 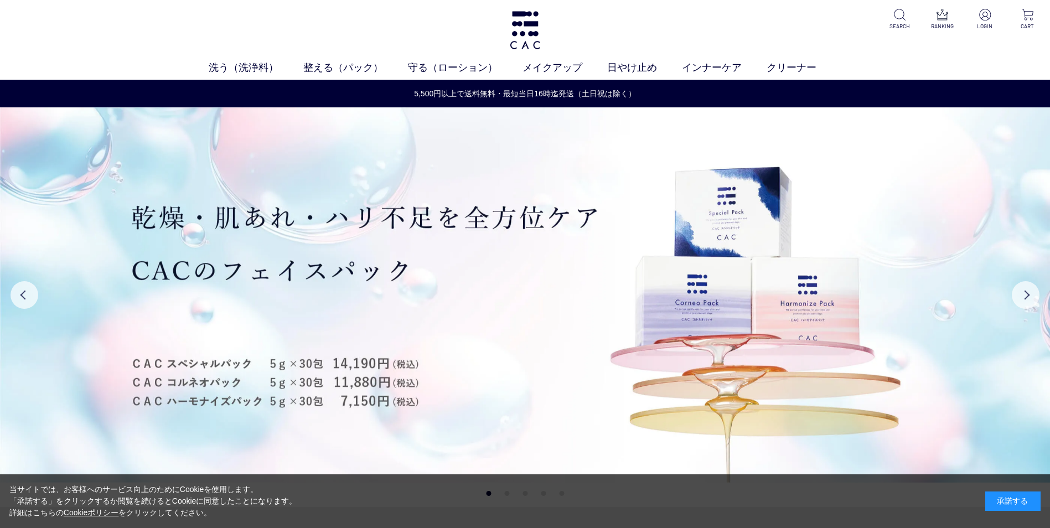 I want to click on a: SEARCH, so click(x=900, y=19).